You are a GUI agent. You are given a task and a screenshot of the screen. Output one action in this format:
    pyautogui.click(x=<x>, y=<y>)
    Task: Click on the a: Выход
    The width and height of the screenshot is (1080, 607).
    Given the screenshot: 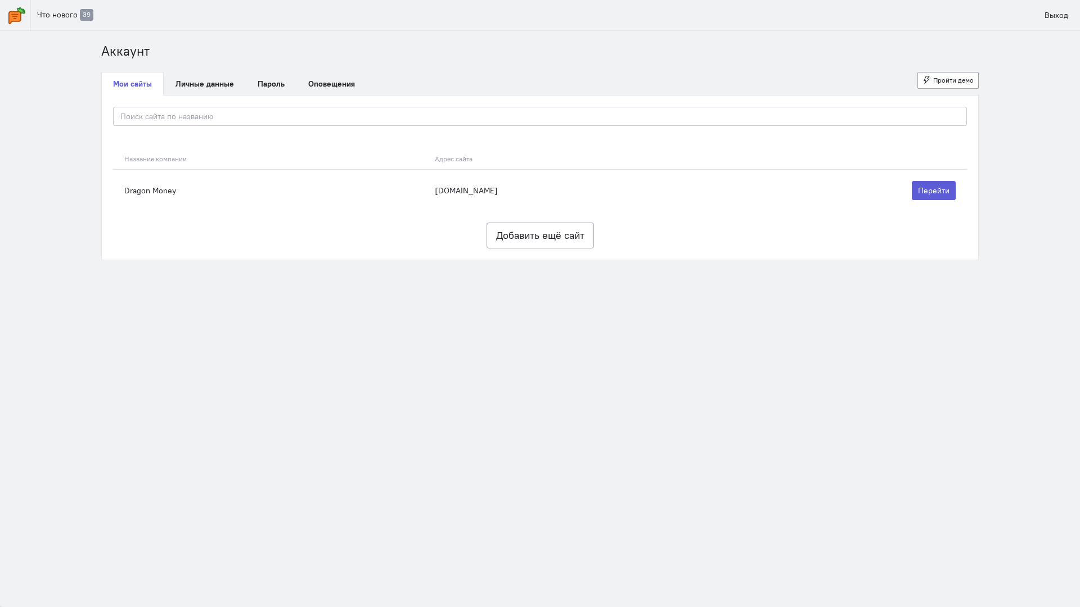 What is the action you would take?
    pyautogui.click(x=1056, y=15)
    